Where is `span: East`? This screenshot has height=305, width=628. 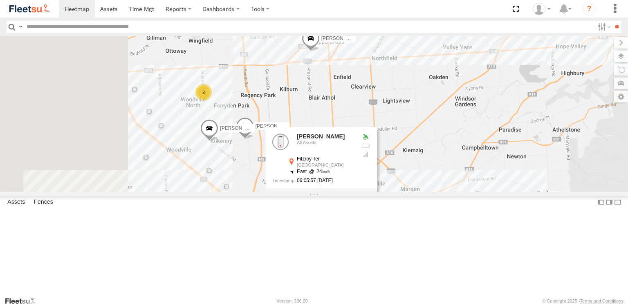 span: East is located at coordinates (302, 172).